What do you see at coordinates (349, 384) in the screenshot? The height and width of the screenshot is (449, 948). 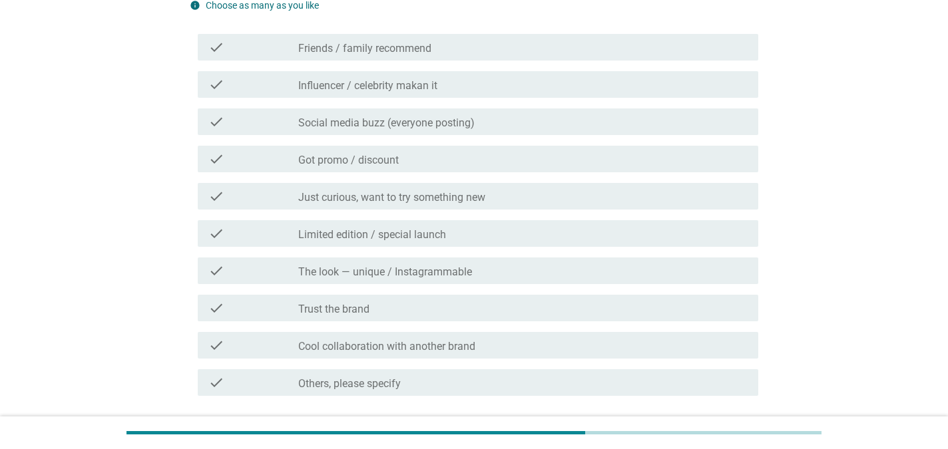 I see `label: Others, please specify` at bounding box center [349, 384].